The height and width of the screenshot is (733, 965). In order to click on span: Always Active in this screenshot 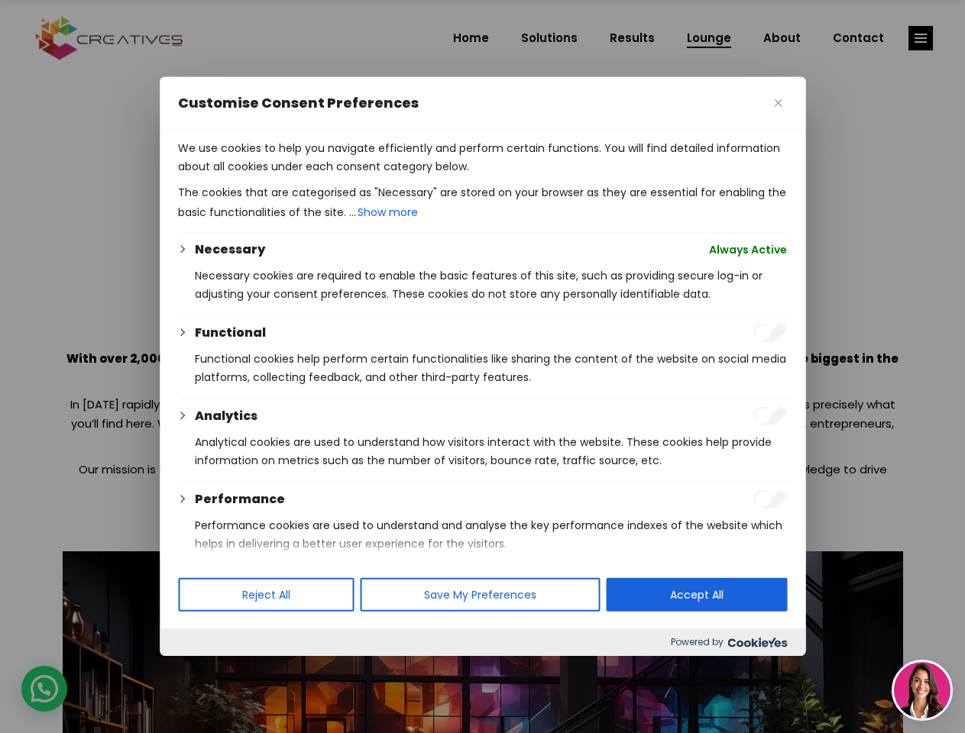, I will do `click(748, 250)`.